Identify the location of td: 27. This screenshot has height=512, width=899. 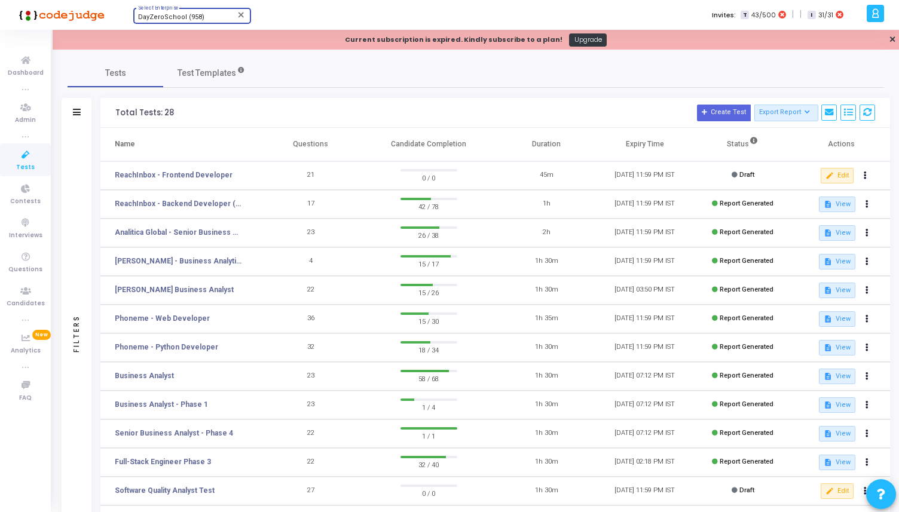
(311, 491).